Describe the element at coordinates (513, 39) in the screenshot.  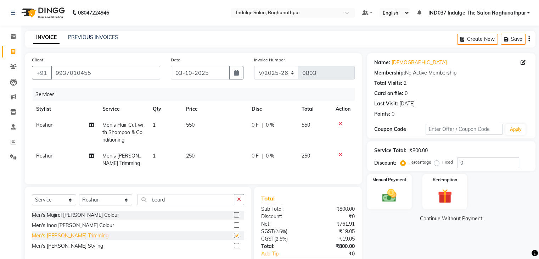
I see `button: Save` at that location.